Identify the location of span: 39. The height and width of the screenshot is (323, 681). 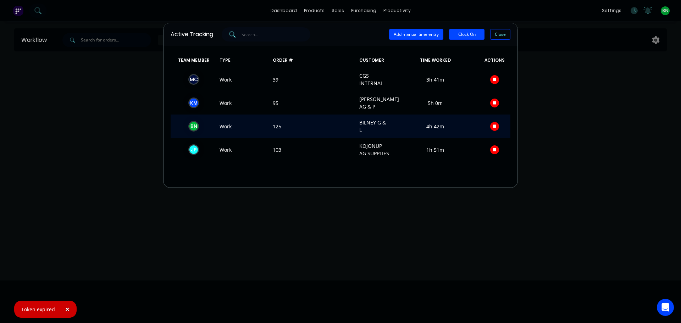
(313, 79).